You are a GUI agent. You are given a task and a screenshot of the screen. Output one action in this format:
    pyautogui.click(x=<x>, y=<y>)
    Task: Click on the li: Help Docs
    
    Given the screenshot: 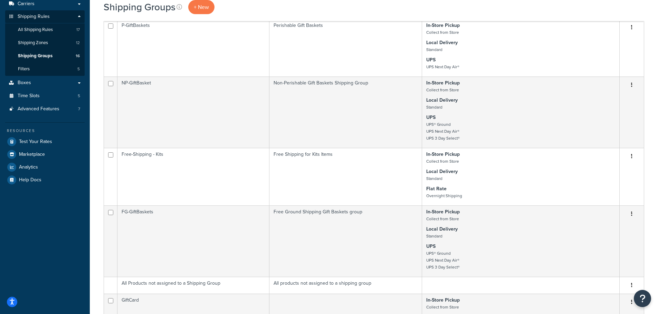 What is the action you would take?
    pyautogui.click(x=45, y=180)
    